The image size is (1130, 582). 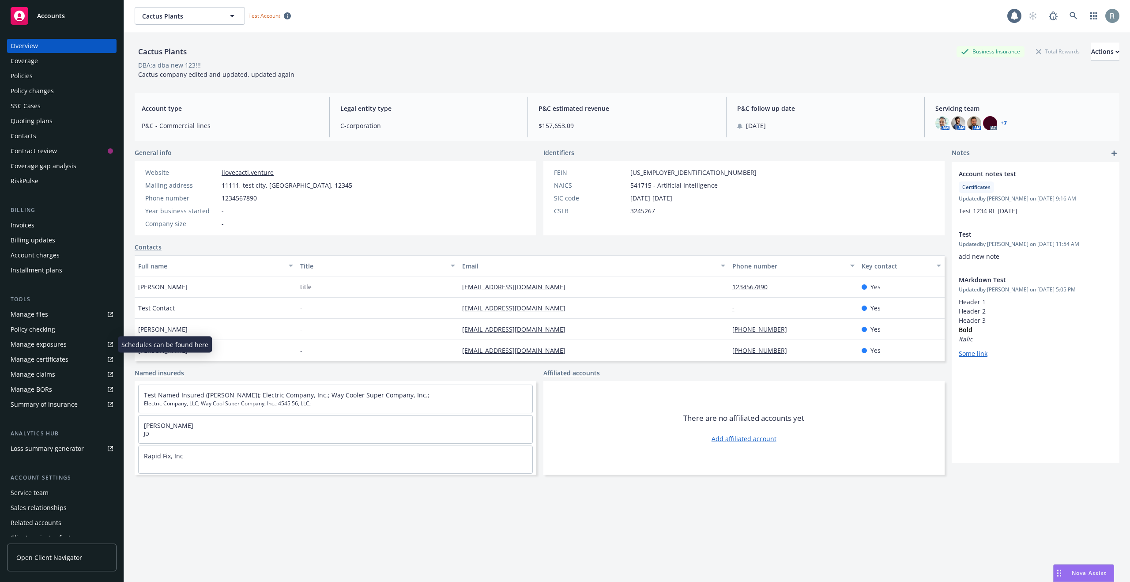 What do you see at coordinates (1024, 234) in the screenshot?
I see `span: Test` at bounding box center [1024, 234].